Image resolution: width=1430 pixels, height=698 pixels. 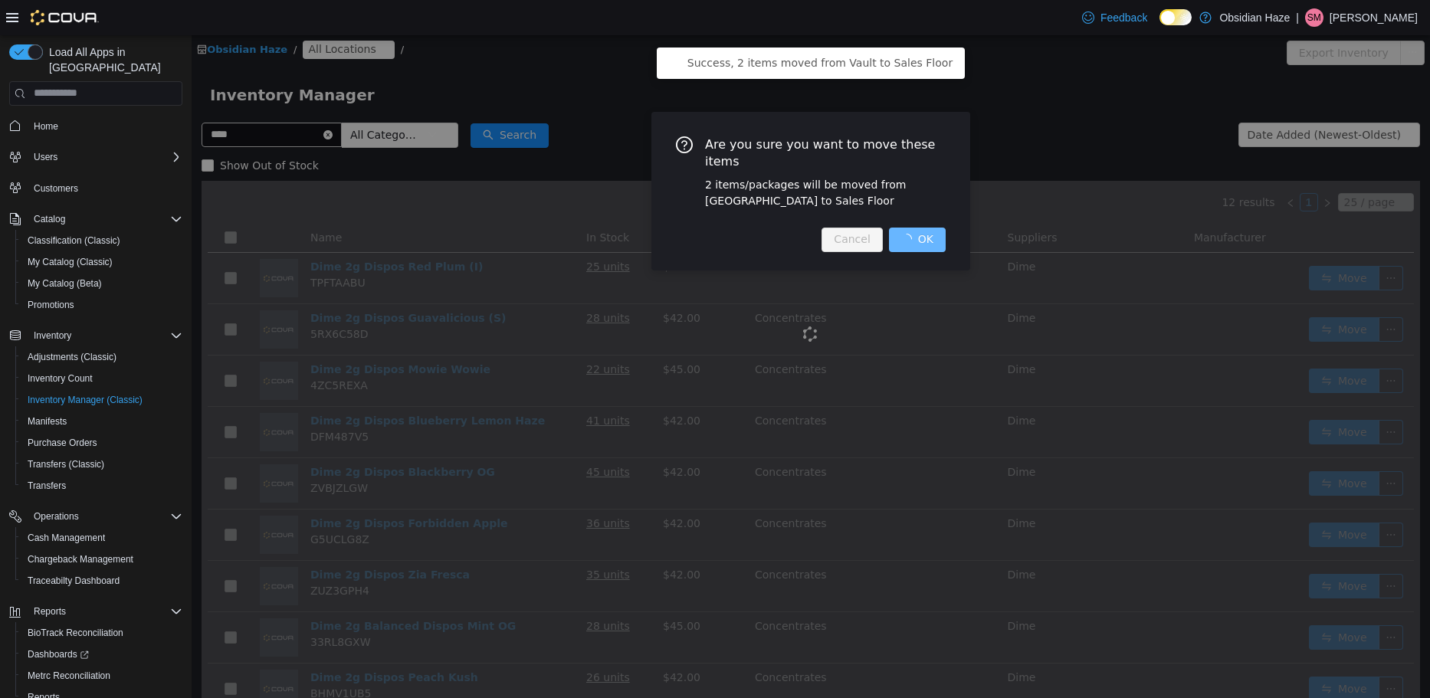 What do you see at coordinates (70, 262) in the screenshot?
I see `a: My Catalog (Classic)` at bounding box center [70, 262].